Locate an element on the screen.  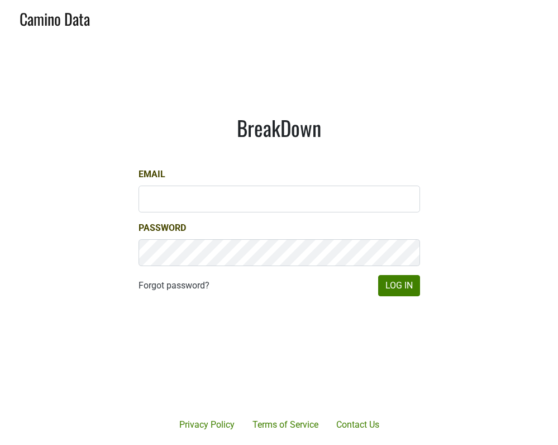
button: Log In is located at coordinates (399, 285).